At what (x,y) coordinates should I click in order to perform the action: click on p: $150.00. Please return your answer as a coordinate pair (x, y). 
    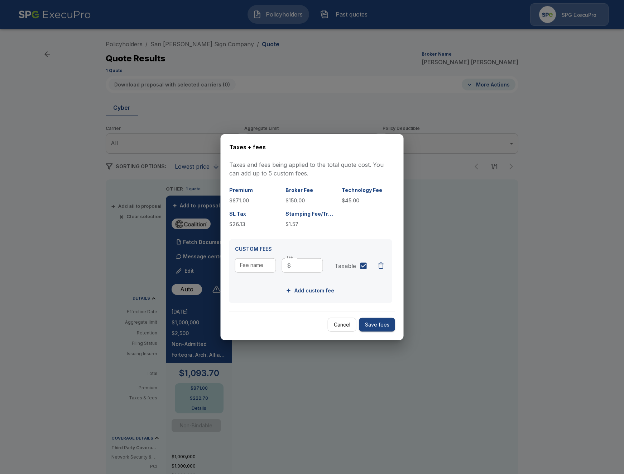
    Looking at the image, I should click on (311, 200).